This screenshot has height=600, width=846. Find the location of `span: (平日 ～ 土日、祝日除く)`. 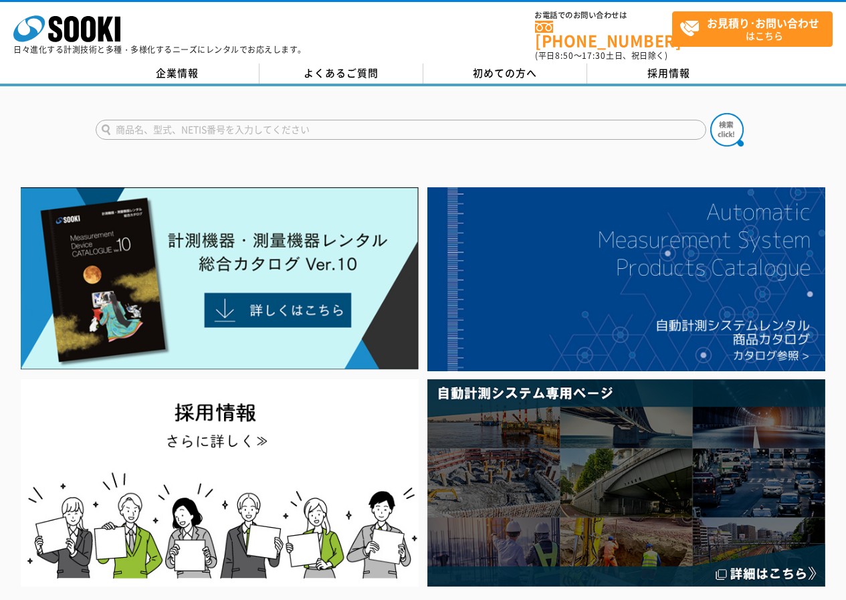

span: (平日 ～ 土日、祝日除く) is located at coordinates (601, 56).